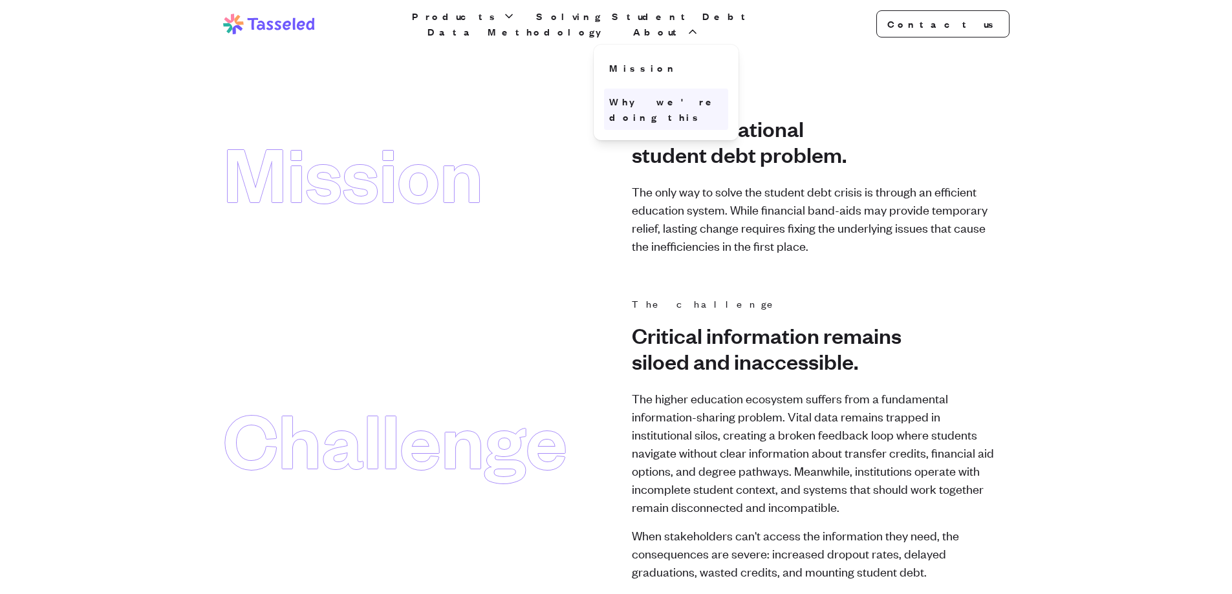 This screenshot has width=1232, height=594. Describe the element at coordinates (520, 32) in the screenshot. I see `a: Data Methodology` at that location.